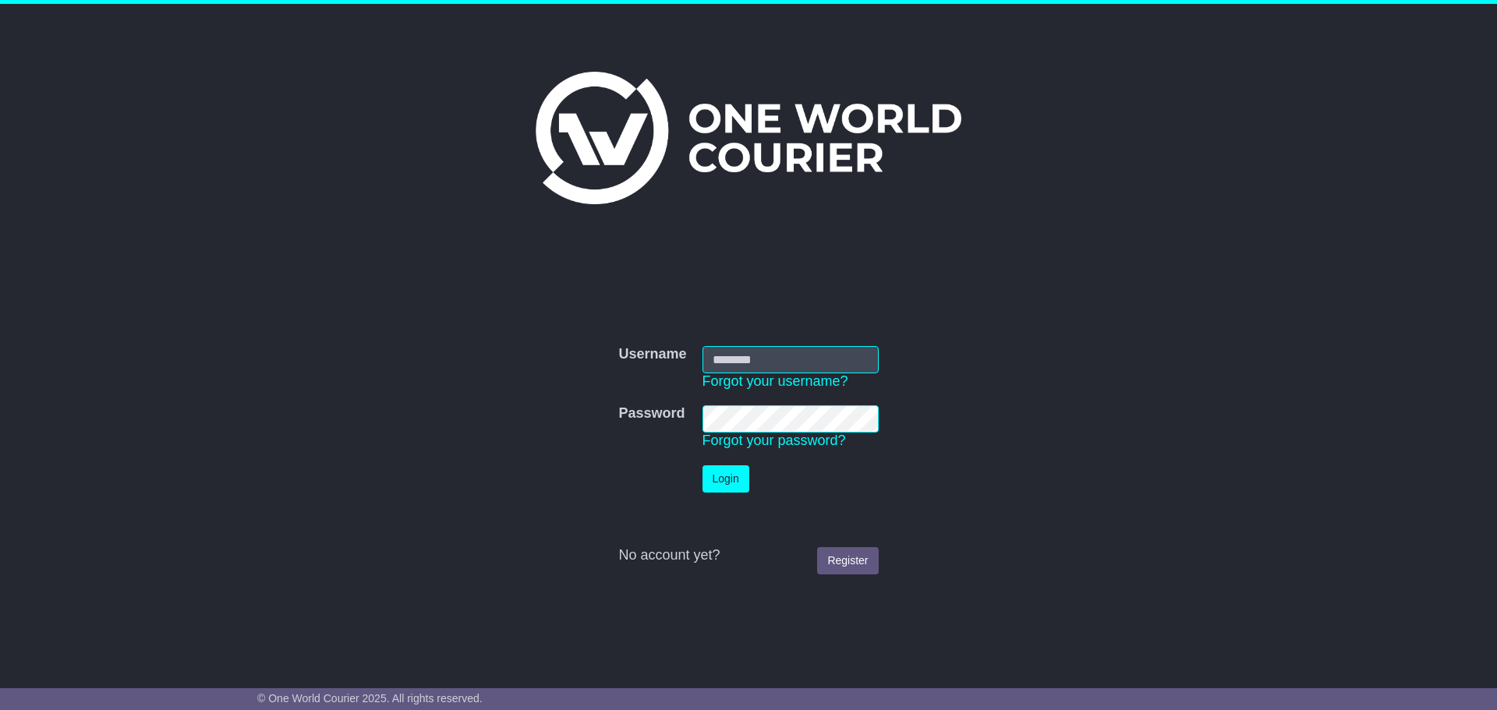 The width and height of the screenshot is (1497, 710). I want to click on label: Password, so click(651, 414).